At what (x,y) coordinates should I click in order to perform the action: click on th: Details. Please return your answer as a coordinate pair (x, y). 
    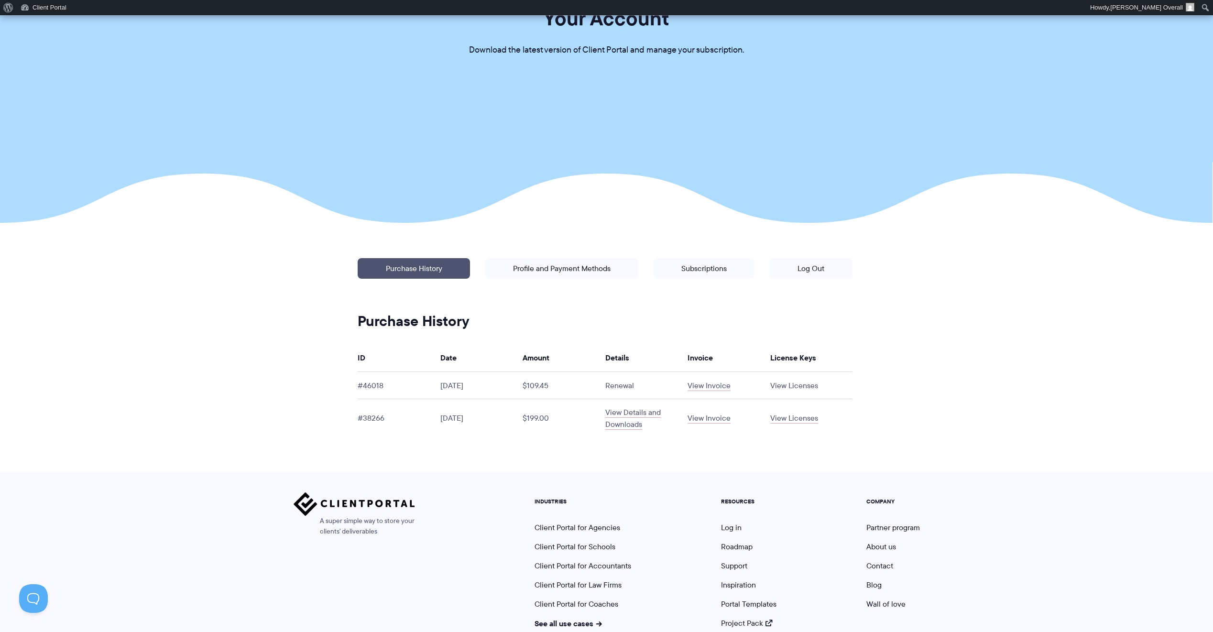
    Looking at the image, I should click on (647, 358).